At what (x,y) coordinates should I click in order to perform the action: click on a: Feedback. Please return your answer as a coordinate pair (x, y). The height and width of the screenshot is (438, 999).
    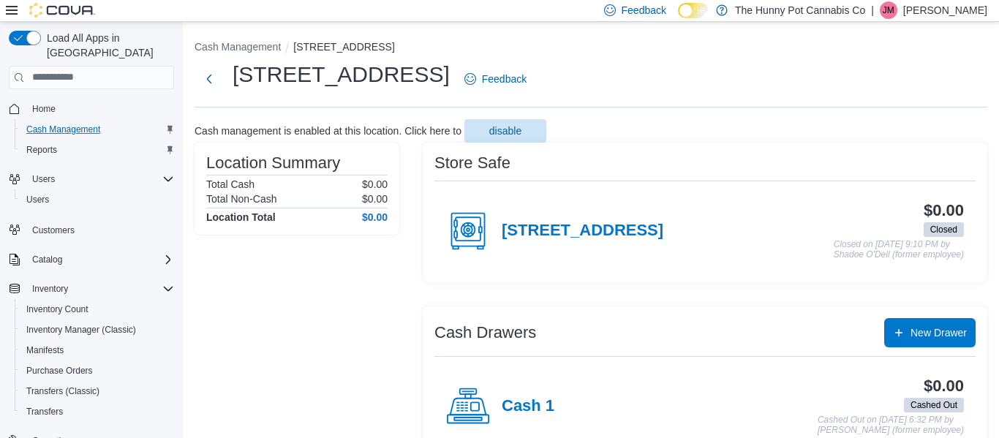
    Looking at the image, I should click on (495, 79).